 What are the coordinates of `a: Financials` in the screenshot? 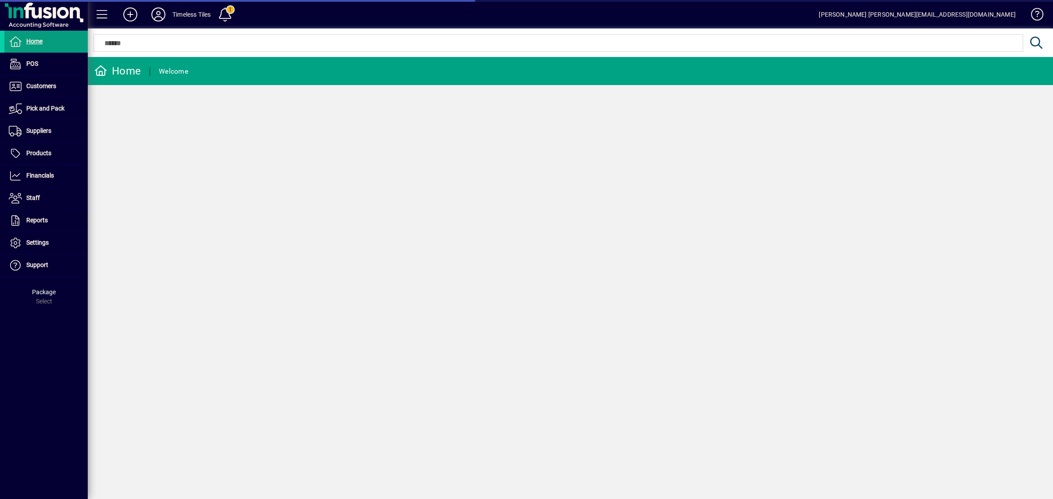 It's located at (46, 176).